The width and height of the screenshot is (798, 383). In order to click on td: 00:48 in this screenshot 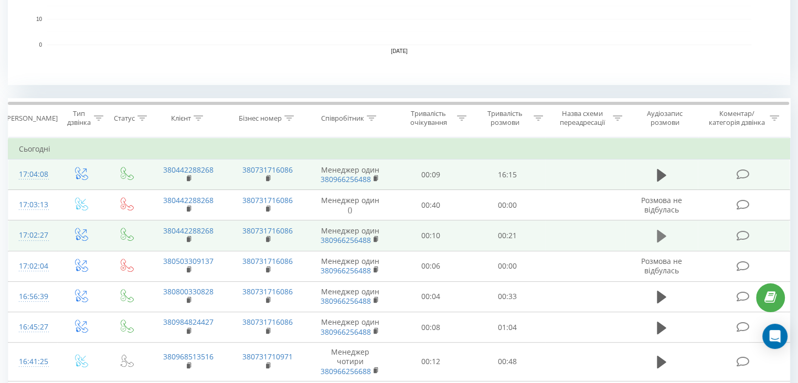, I will do `click(507, 362)`.